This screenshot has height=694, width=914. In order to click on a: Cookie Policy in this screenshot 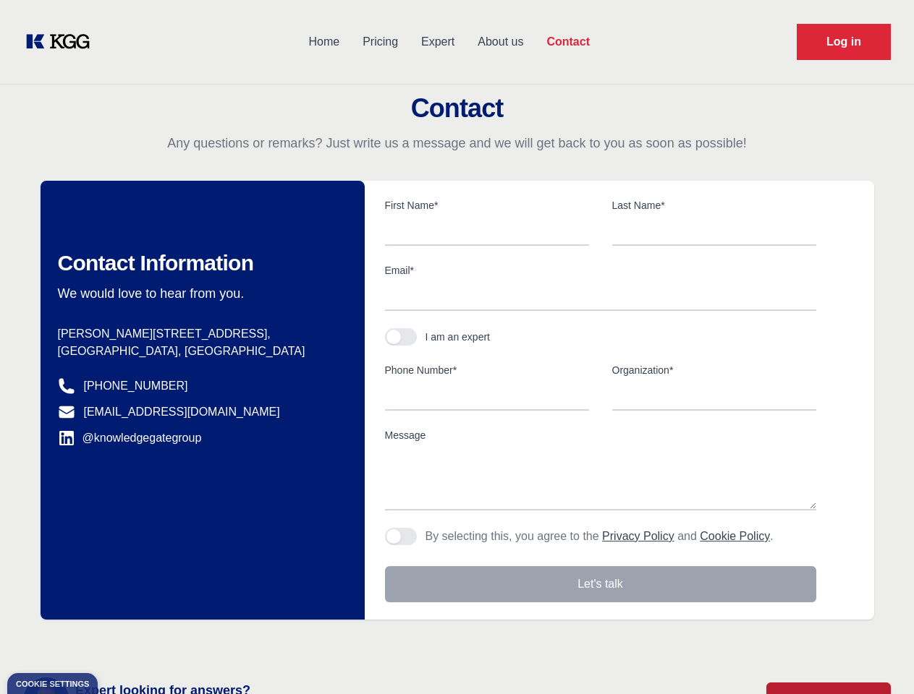, I will do `click(734, 536)`.